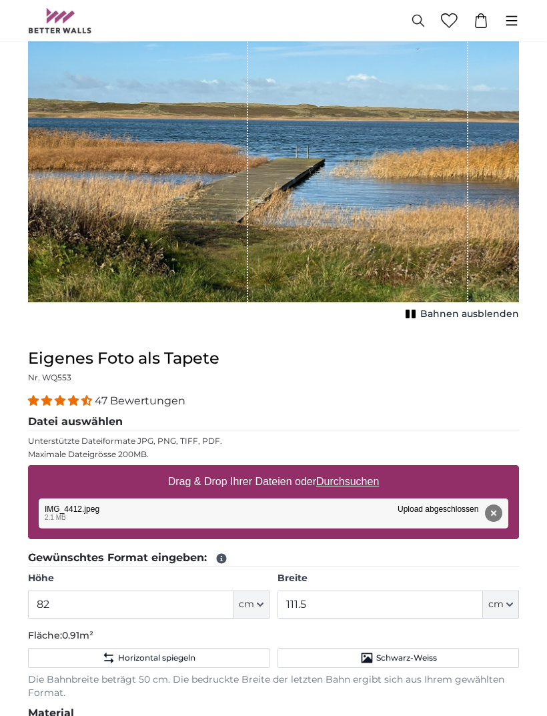 The width and height of the screenshot is (547, 716). I want to click on p: Maximale Dateigrösse 200MB., so click(274, 454).